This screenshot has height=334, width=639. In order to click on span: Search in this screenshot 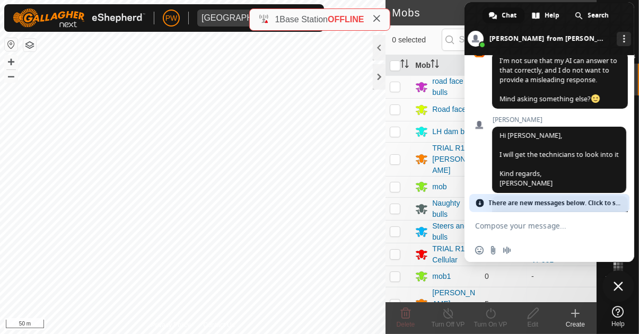, I will do `click(599, 15)`.